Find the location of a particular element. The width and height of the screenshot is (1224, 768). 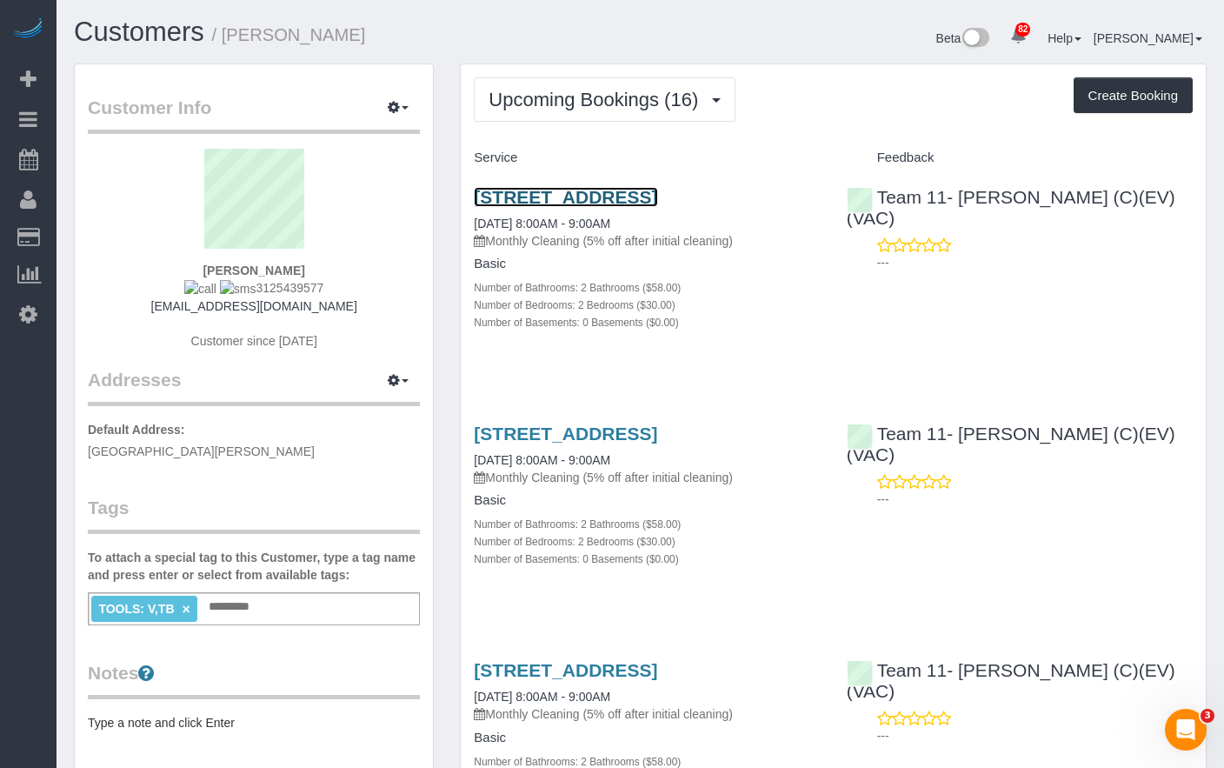

label: To attach a special tag to this Customer, type a tag name and press enter or select from availabl... is located at coordinates (254, 566).